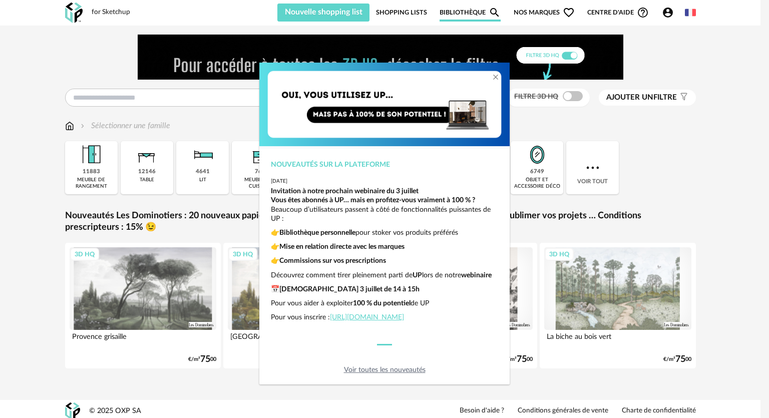 The width and height of the screenshot is (769, 418). What do you see at coordinates (318, 233) in the screenshot?
I see `strong: Bibliothèque personnelle` at bounding box center [318, 233].